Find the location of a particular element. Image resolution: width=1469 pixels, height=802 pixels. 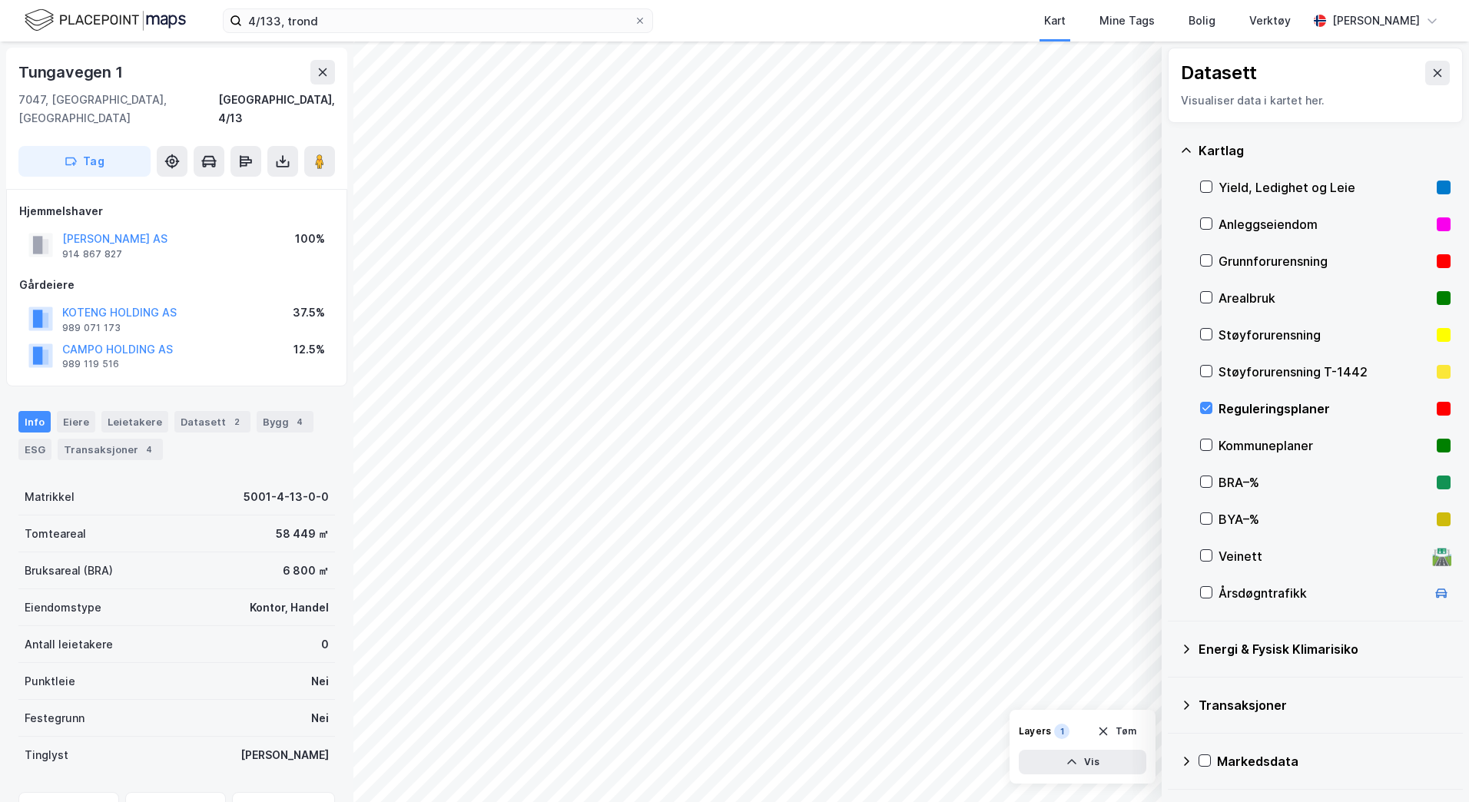

div: 989 119 516 is located at coordinates (91, 364).